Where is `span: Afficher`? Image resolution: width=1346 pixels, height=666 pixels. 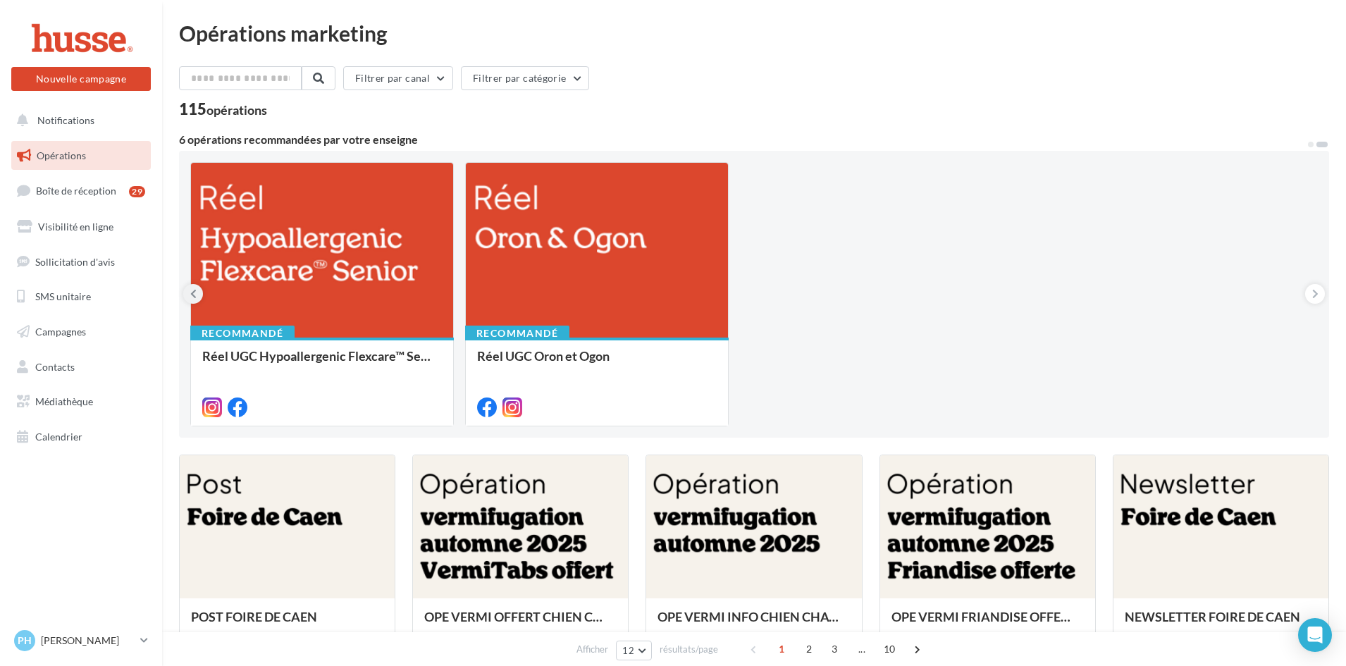 span: Afficher is located at coordinates (592, 649).